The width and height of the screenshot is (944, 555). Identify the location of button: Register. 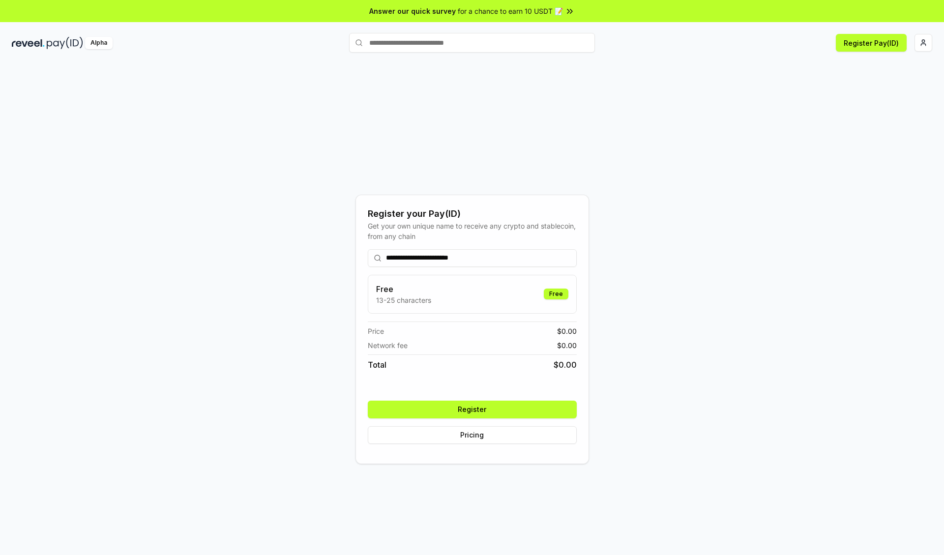
(472, 410).